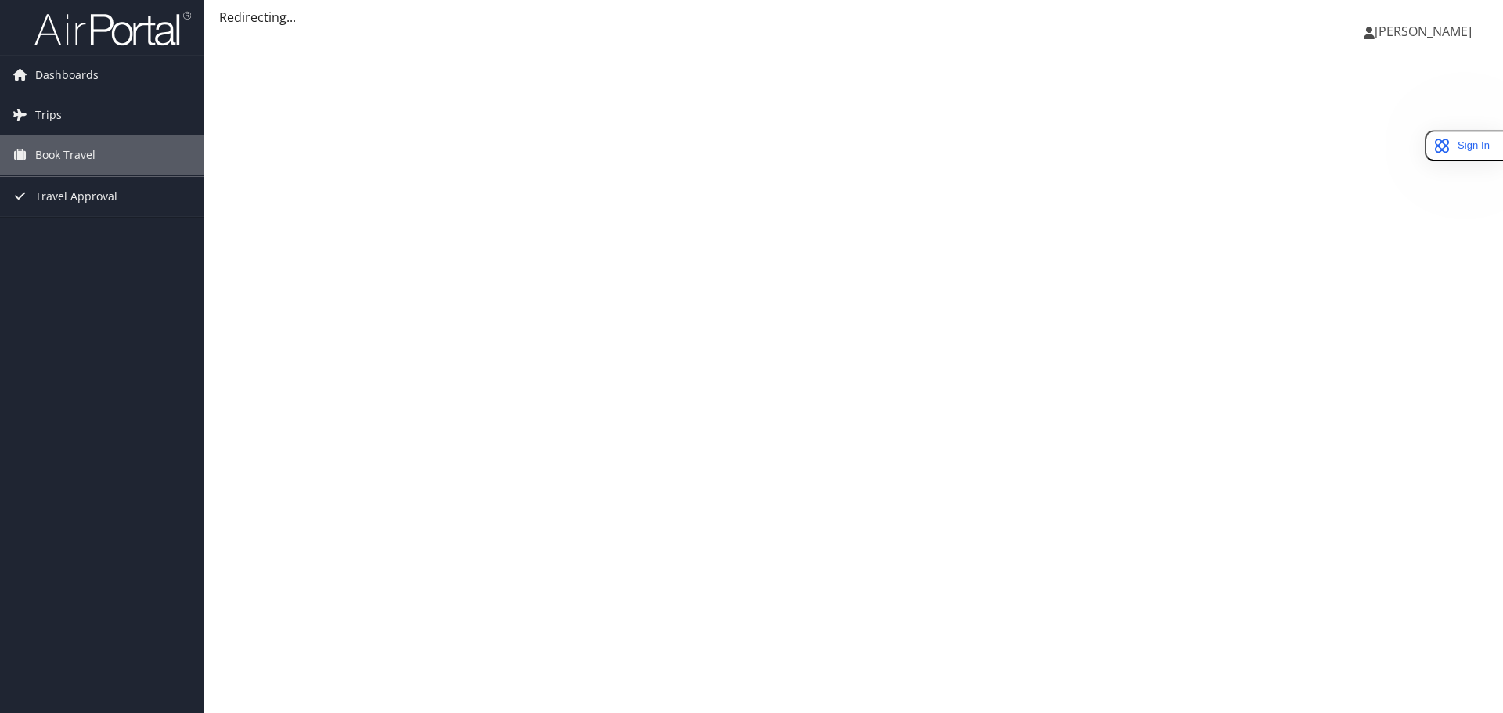  What do you see at coordinates (49, 115) in the screenshot?
I see `span: Trips` at bounding box center [49, 115].